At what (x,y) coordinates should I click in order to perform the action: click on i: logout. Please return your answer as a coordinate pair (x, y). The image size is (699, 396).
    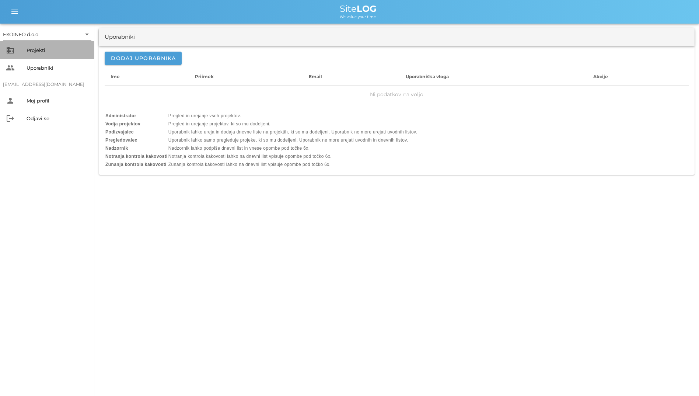
    Looking at the image, I should click on (10, 118).